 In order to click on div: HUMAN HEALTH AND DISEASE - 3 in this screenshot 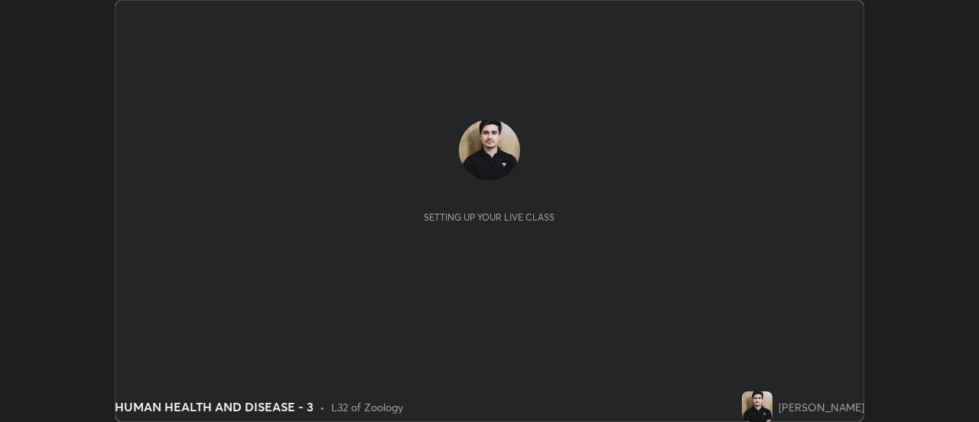, I will do `click(214, 406)`.